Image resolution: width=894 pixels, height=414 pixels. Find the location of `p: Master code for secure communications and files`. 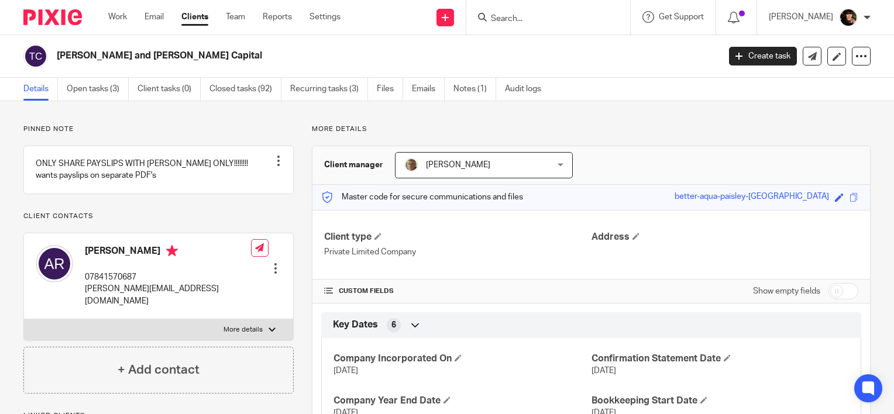

p: Master code for secure communications and files is located at coordinates (422, 197).